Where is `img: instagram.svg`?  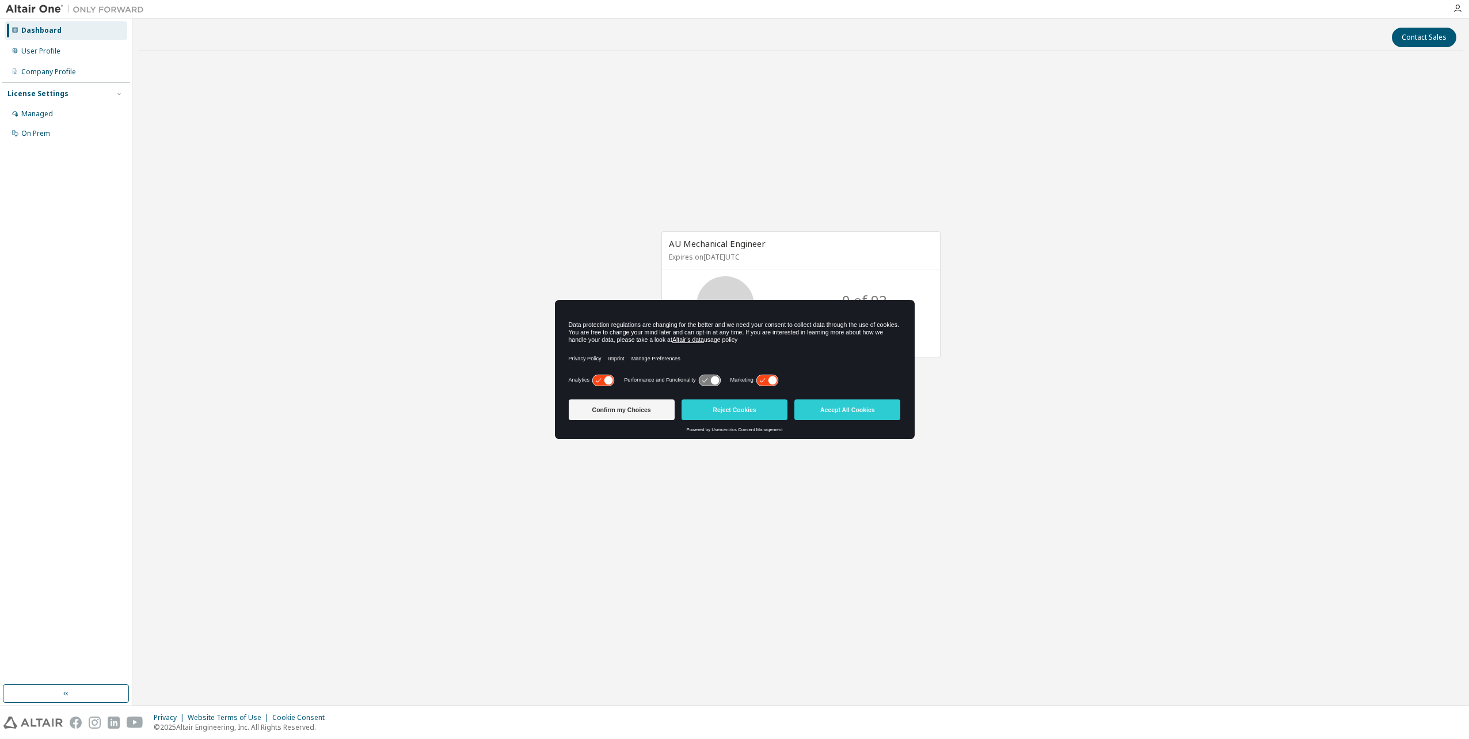
img: instagram.svg is located at coordinates (94, 723).